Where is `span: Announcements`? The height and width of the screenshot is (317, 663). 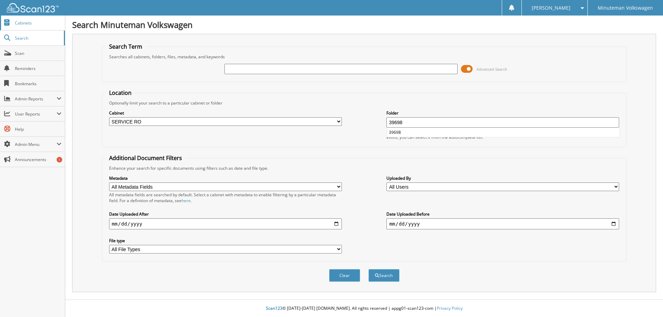 span: Announcements is located at coordinates (38, 160).